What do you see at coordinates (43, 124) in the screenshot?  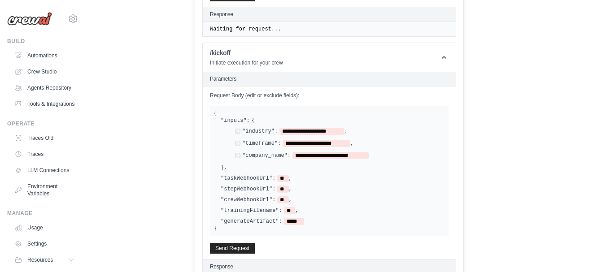 I see `div: Operate` at bounding box center [43, 124].